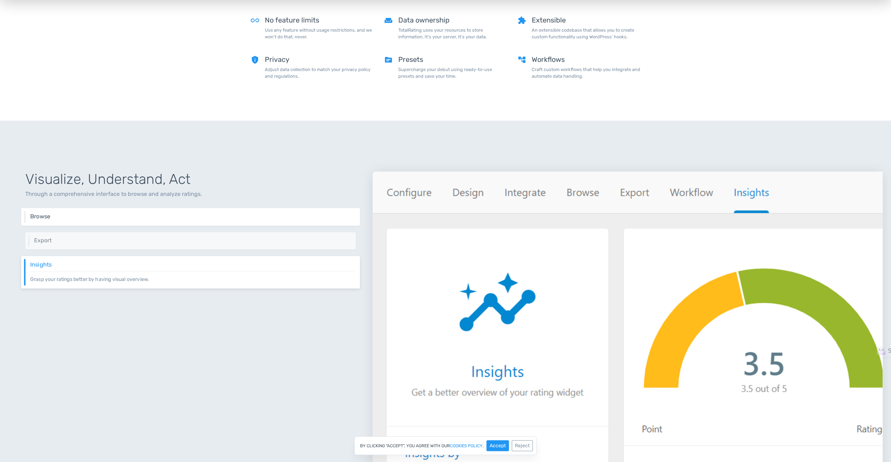 Image resolution: width=891 pixels, height=462 pixels. Describe the element at coordinates (523, 445) in the screenshot. I see `button: Reject` at that location.